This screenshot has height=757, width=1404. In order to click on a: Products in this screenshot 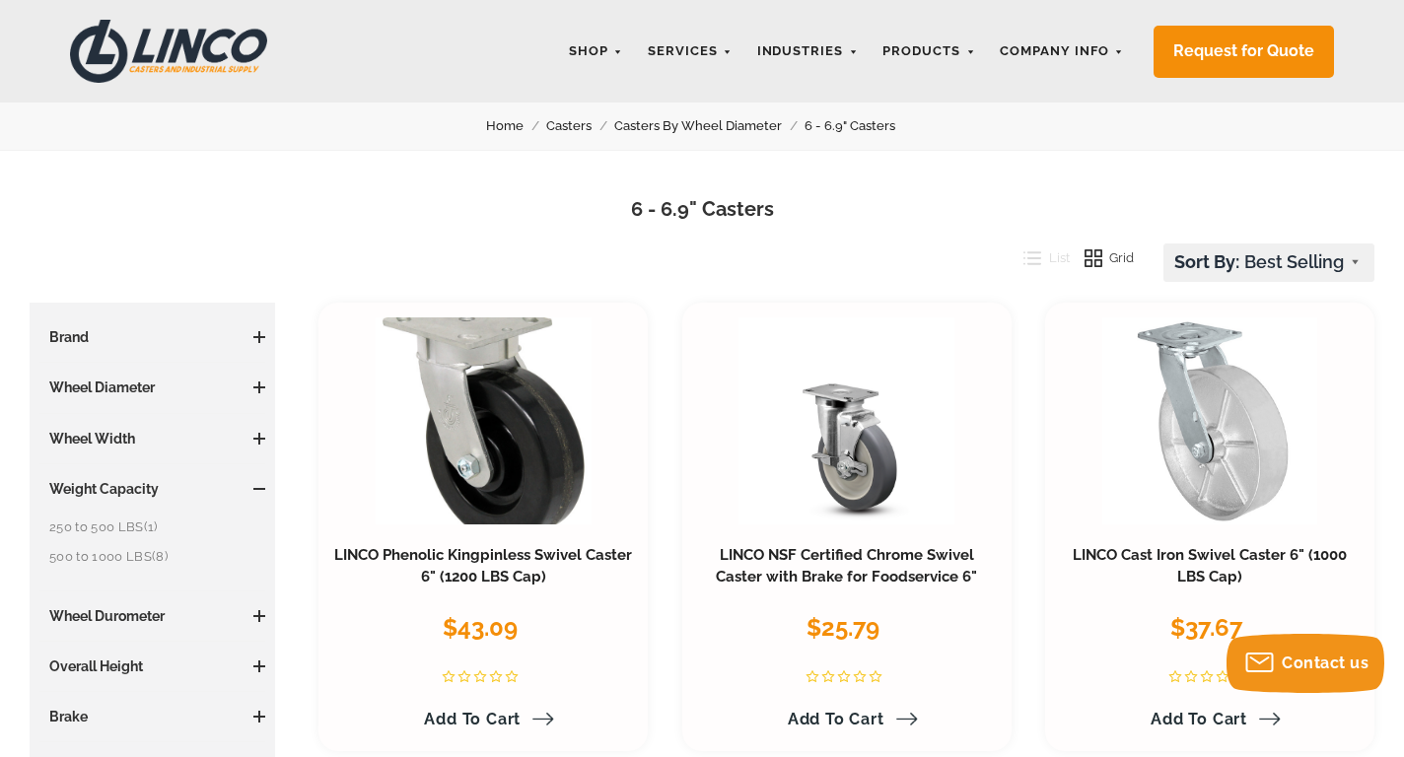, I will do `click(929, 51)`.